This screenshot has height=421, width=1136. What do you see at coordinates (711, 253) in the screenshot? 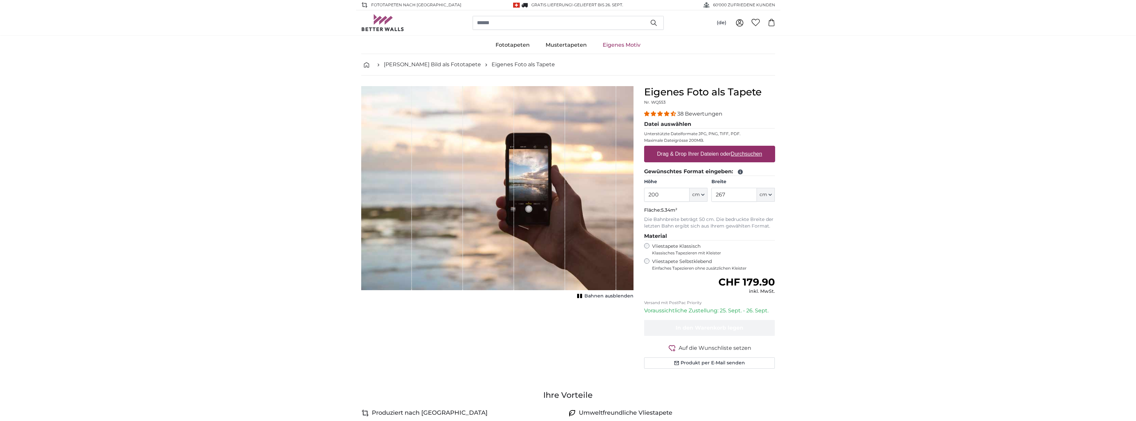
I see `span: Klassisches Tapezieren mit Kleister` at bounding box center [711, 253].